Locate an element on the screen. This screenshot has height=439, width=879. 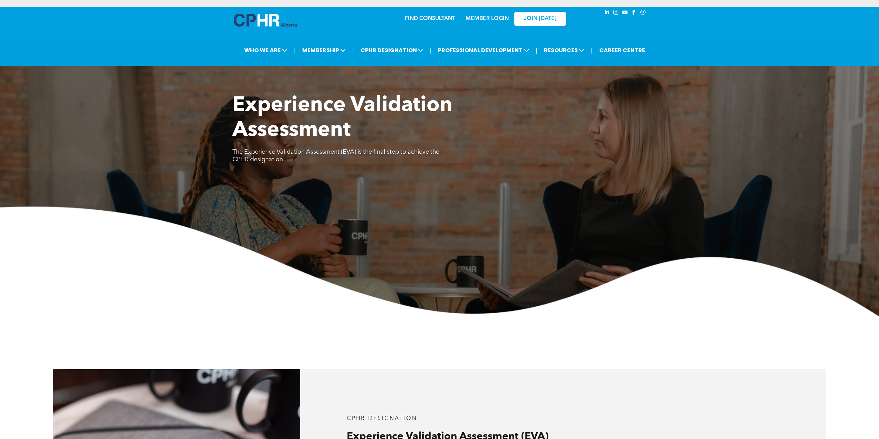
span: MEMBERSHIP is located at coordinates (324, 50).